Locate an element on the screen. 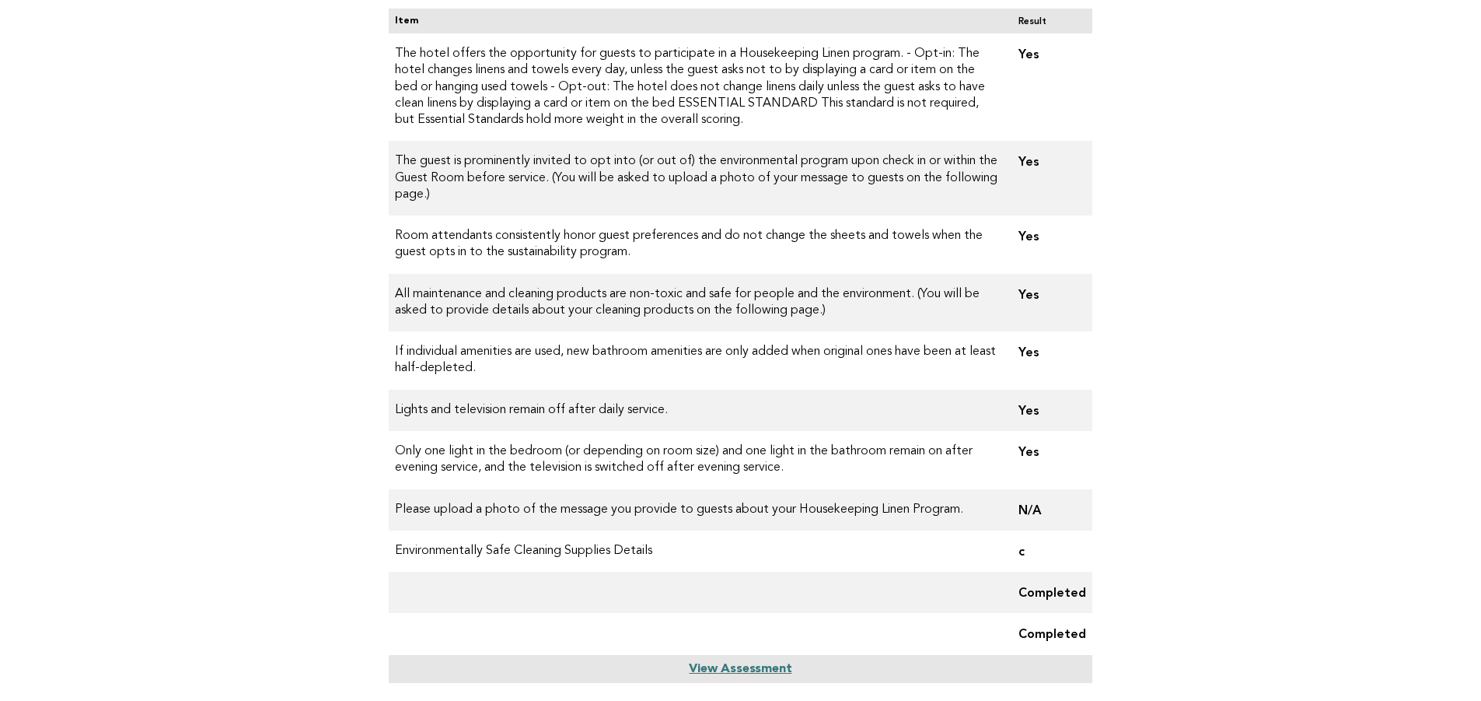  td: c is located at coordinates (1049, 550).